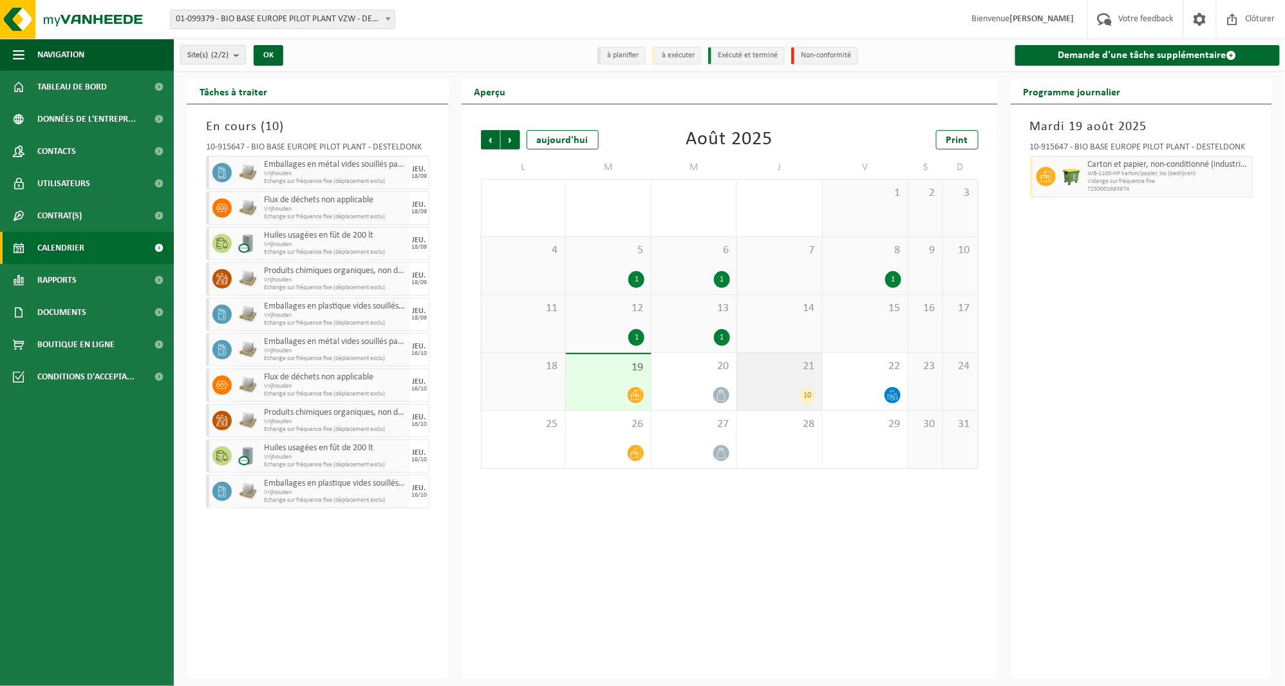 This screenshot has width=1285, height=686. Describe the element at coordinates (1072, 91) in the screenshot. I see `h2: Programme journalier` at that location.